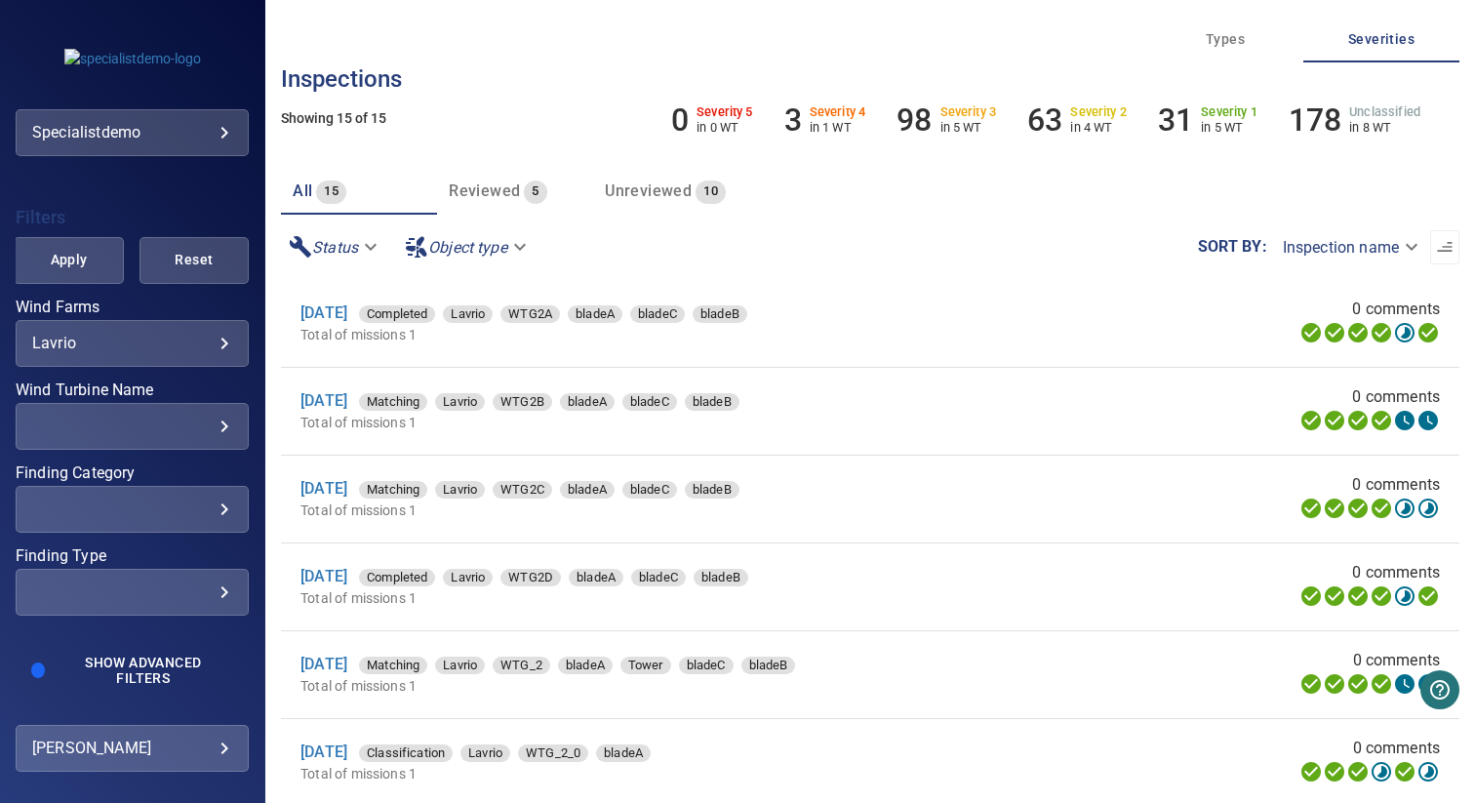  I want to click on img: specialistdemo-logo, so click(133, 59).